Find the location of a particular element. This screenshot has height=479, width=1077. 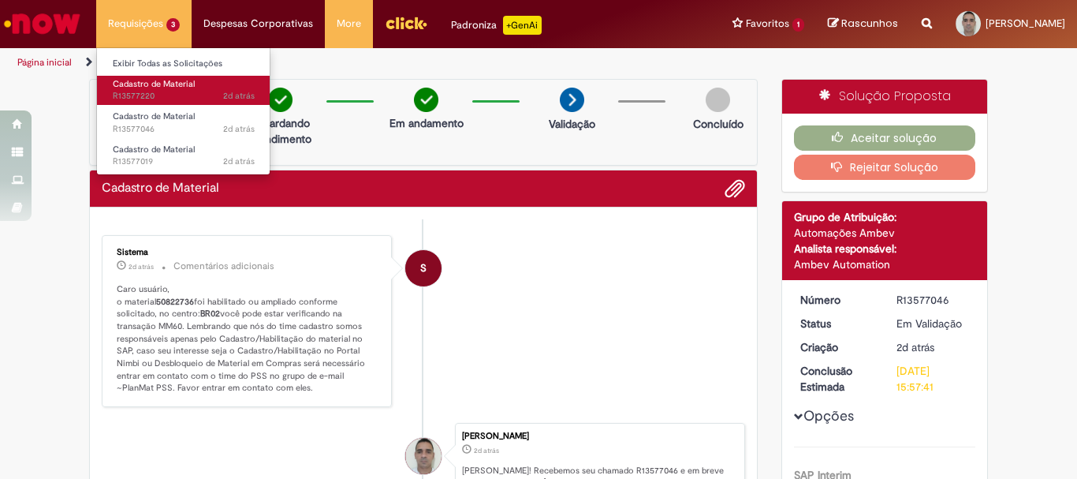

div: Grupo de Atribuição: is located at coordinates (885, 217).